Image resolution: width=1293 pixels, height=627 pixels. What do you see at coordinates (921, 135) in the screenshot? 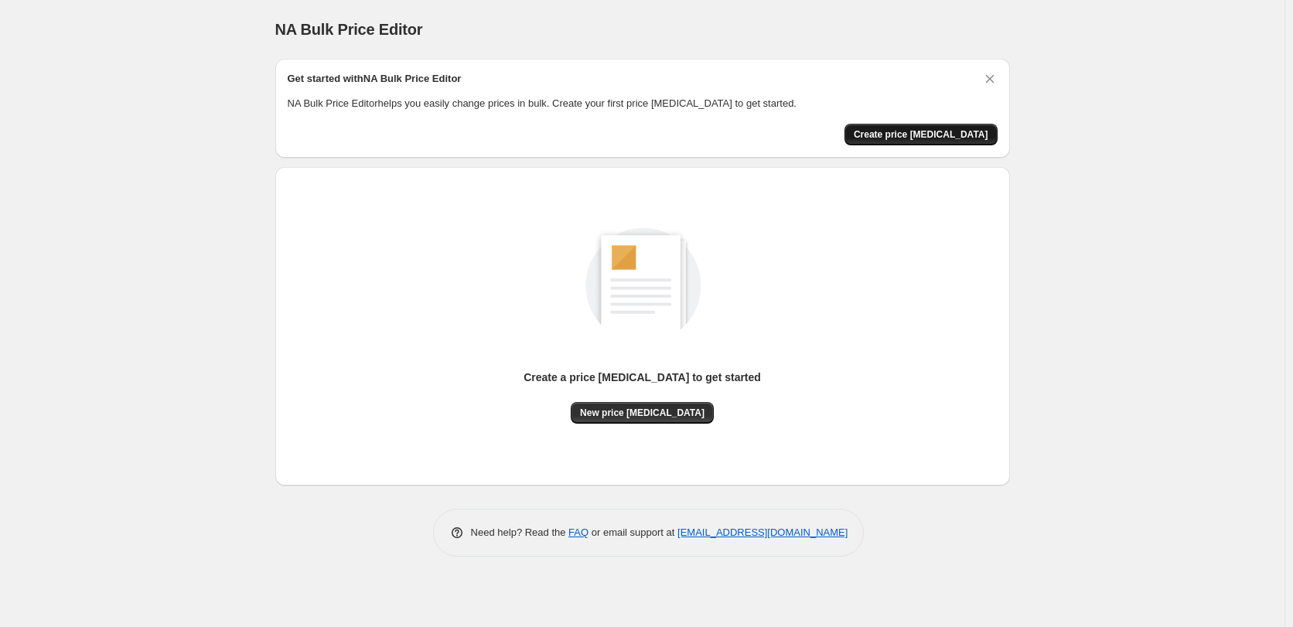
I see `button: Create price change job` at bounding box center [921, 135].